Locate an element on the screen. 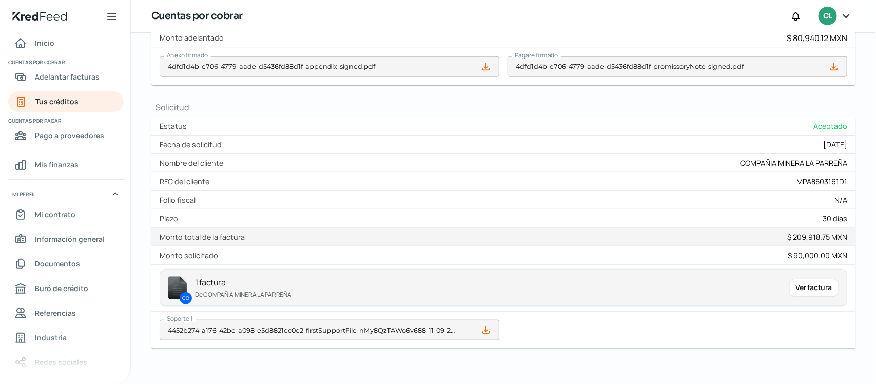  a: Adelantar facturas is located at coordinates (66, 77).